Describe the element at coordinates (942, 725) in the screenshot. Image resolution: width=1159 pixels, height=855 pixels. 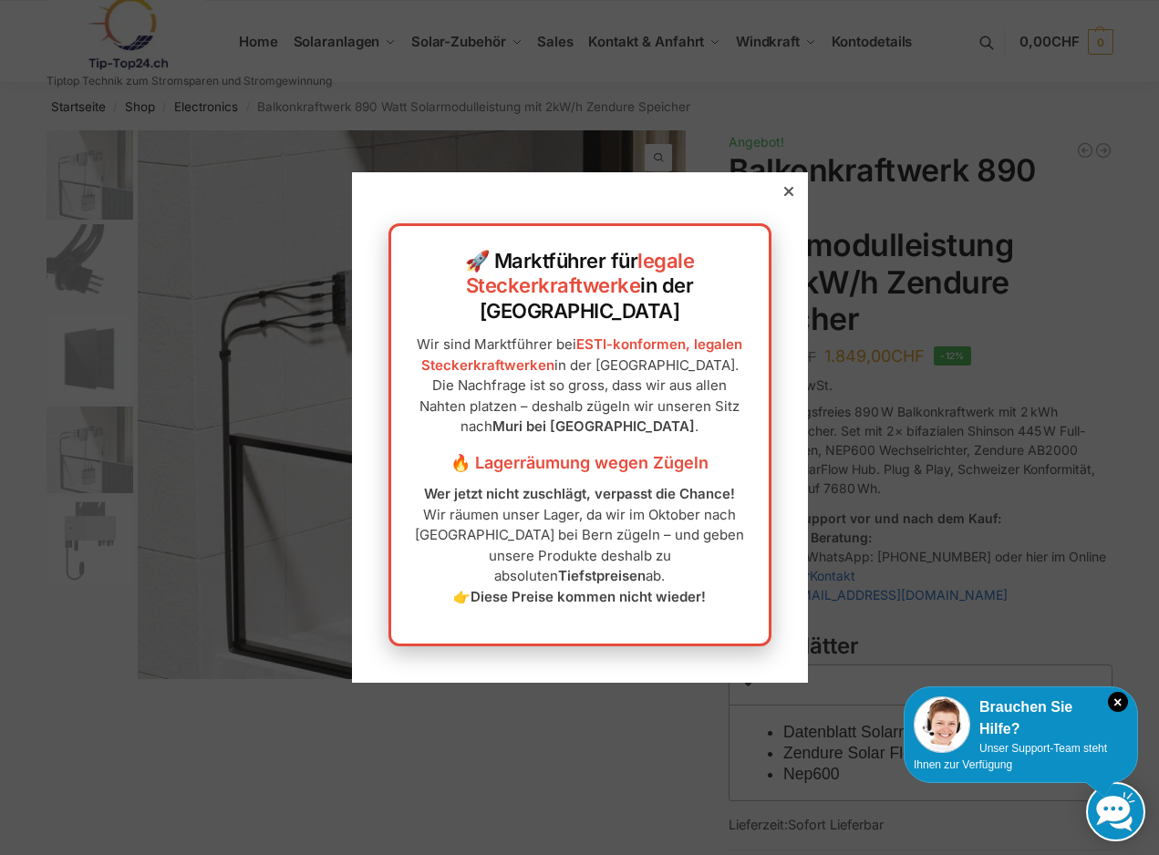
I see `img: Customer service` at that location.